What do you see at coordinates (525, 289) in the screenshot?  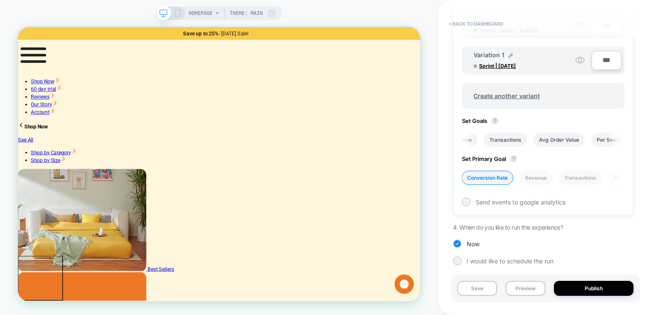 I see `button: Preview` at bounding box center [525, 289].